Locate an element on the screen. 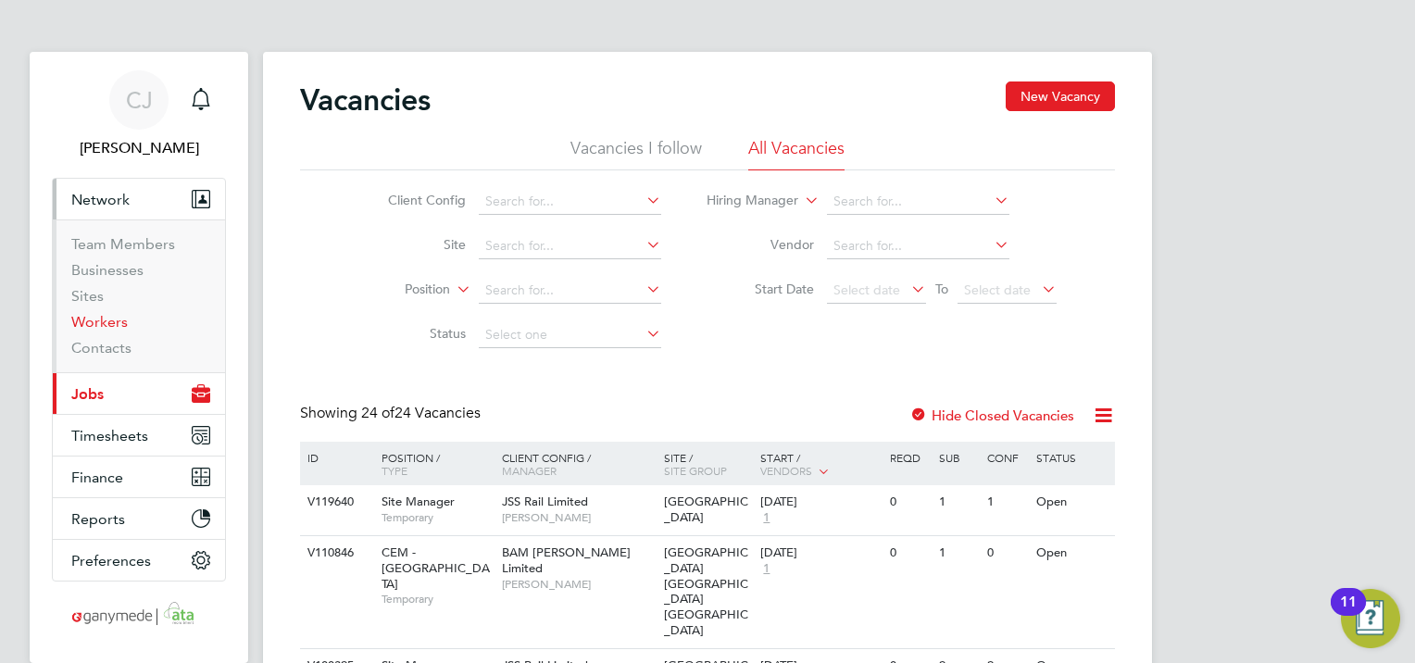 The width and height of the screenshot is (1415, 663). button: New Vacancy is located at coordinates (1060, 96).